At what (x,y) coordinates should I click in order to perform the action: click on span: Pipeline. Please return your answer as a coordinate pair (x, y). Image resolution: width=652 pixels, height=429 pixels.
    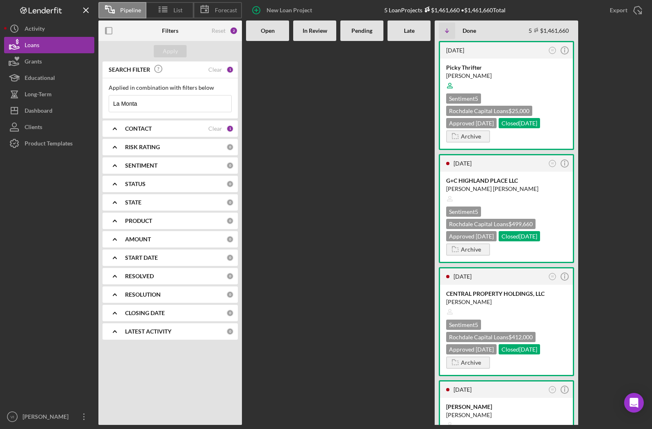
    Looking at the image, I should click on (130, 10).